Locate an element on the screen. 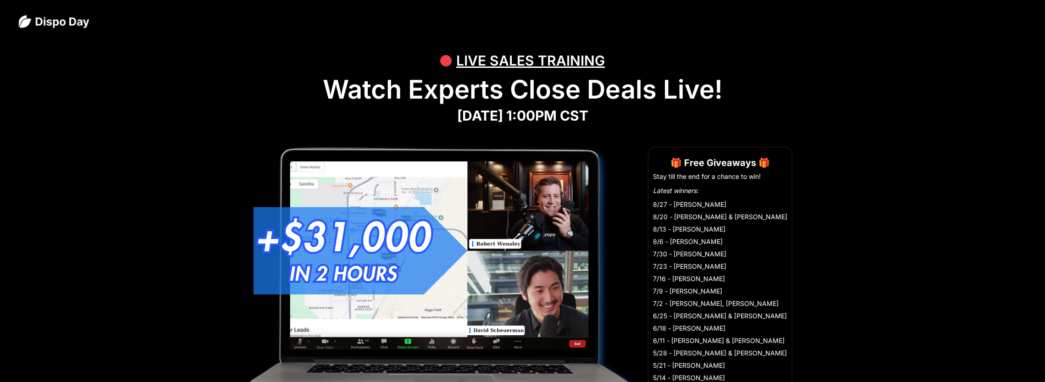  div: LIVE SALES TRAINING is located at coordinates (530, 60).